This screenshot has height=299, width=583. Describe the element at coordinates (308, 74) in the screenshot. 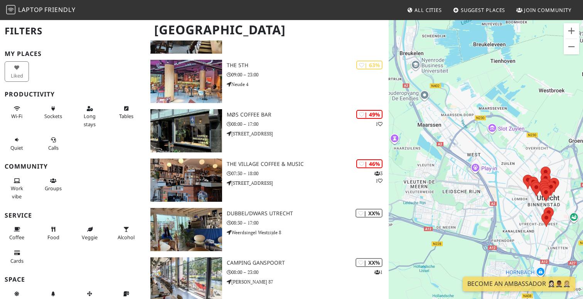

I see `p: 09:00 – 23:00` at that location.